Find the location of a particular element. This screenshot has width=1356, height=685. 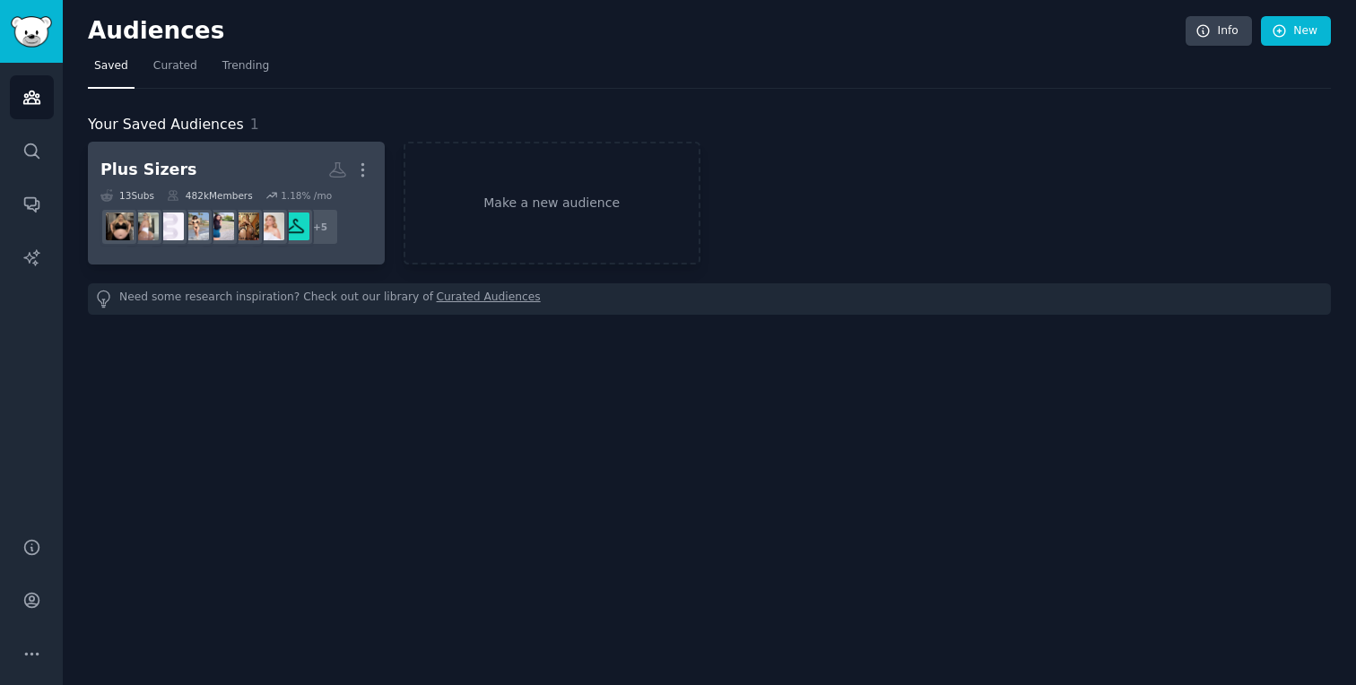

a: Curated Audiences is located at coordinates (489, 299).